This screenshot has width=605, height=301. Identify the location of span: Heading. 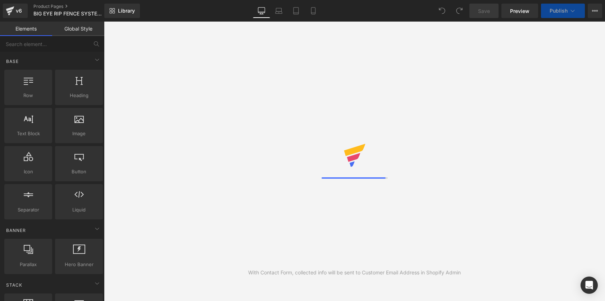
(79, 95).